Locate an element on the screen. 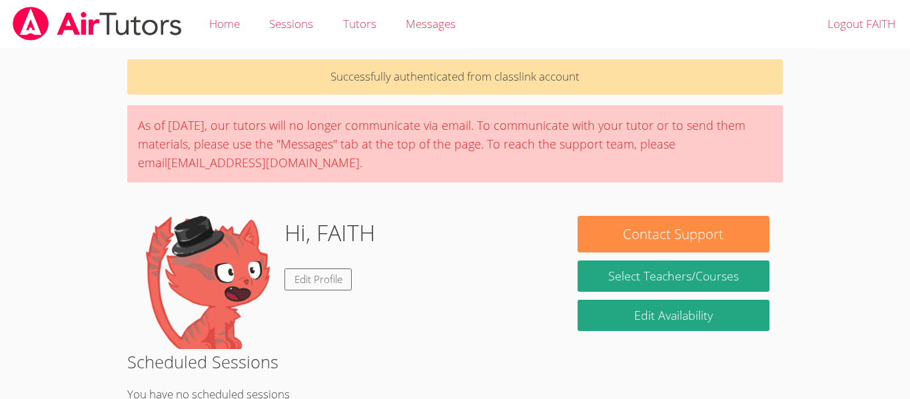 The image size is (910, 399). p: Successfully authenticated from classlink account is located at coordinates (455, 77).